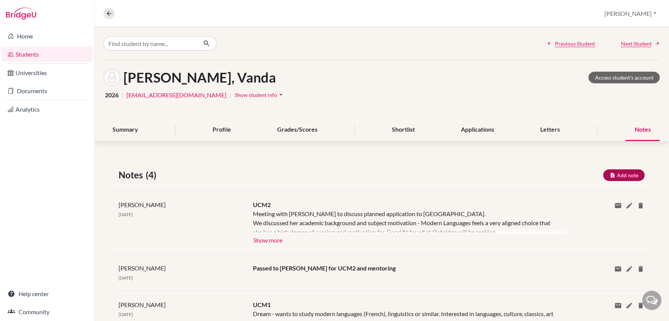 The height and width of the screenshot is (321, 669). I want to click on span: Previous Student, so click(575, 43).